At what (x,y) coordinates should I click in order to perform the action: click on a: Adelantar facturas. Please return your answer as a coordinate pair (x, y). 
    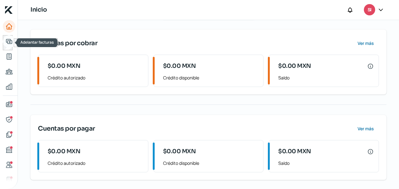
    Looking at the image, I should click on (9, 41).